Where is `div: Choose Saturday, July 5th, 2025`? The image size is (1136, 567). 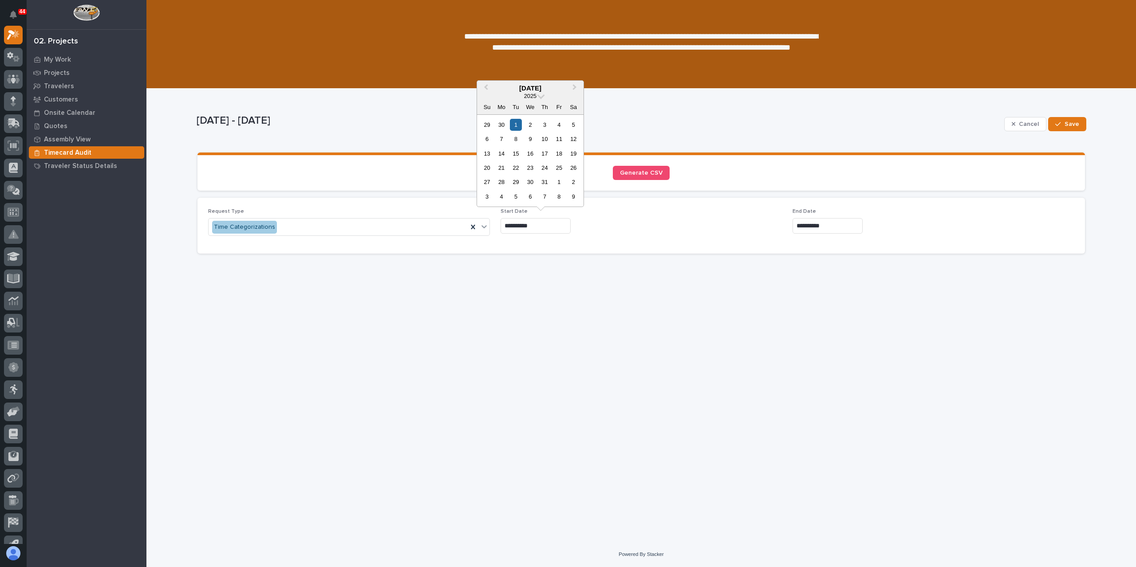
div: Choose Saturday, July 5th, 2025 is located at coordinates (573, 125).